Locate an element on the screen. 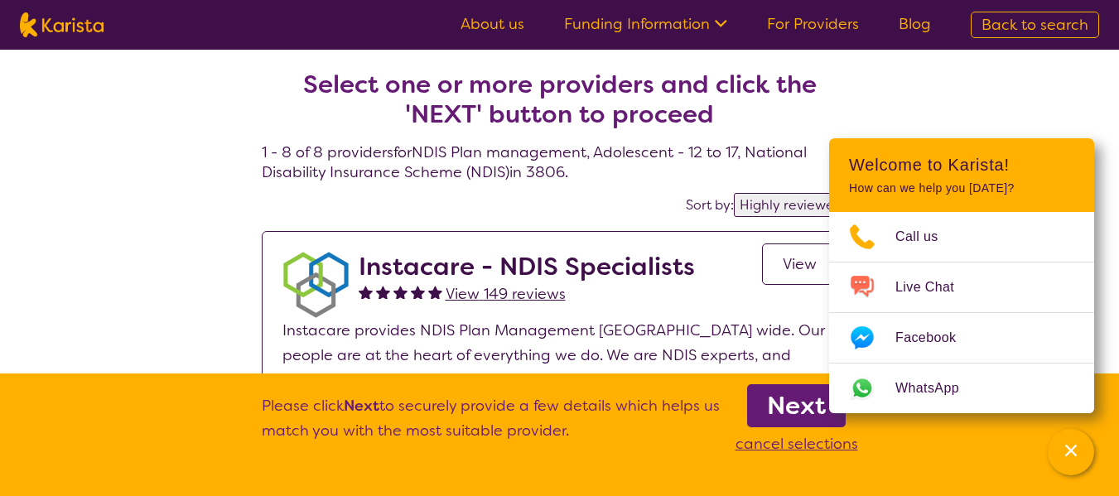 This screenshot has width=1119, height=496. ul: Choose channel is located at coordinates (962, 312).